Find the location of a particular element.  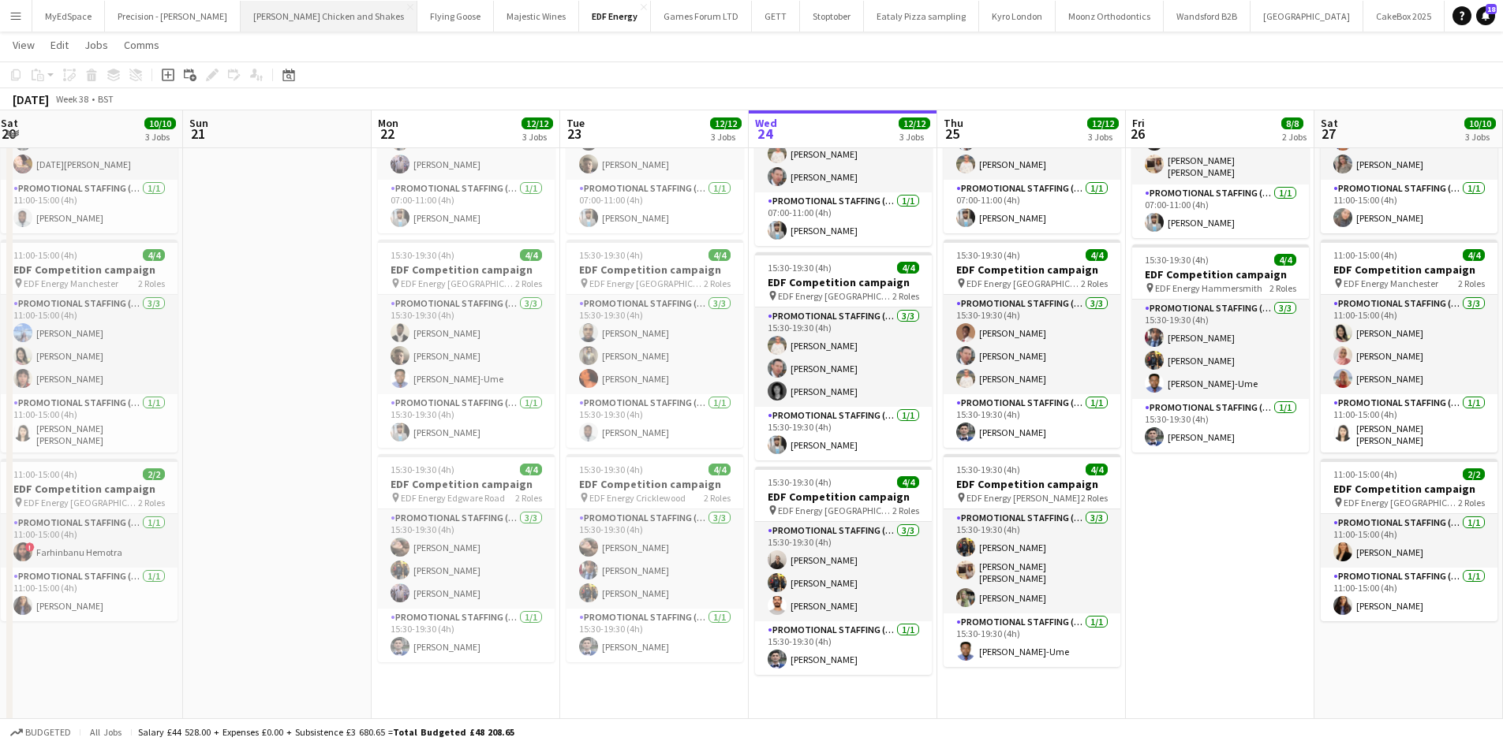

span: EDF Energy Edgware Road is located at coordinates (453, 498).